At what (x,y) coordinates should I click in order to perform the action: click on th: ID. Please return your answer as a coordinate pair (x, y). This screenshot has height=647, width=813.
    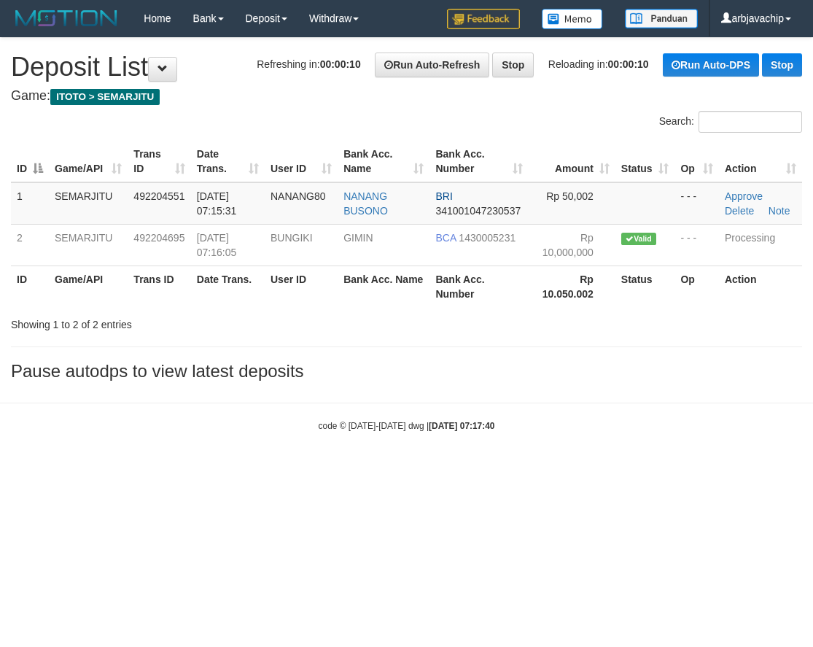
    Looking at the image, I should click on (30, 286).